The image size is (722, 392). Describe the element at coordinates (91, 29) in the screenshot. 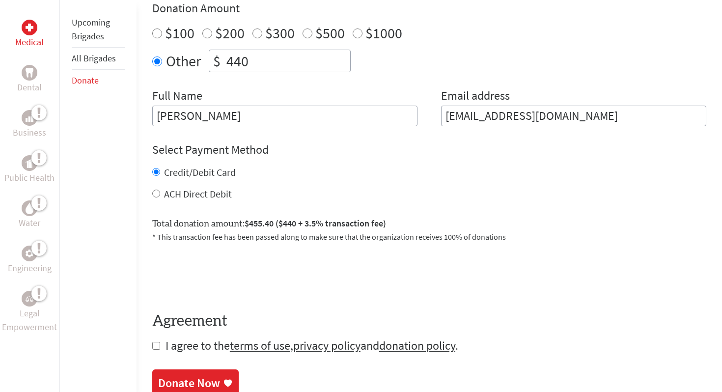

I see `a: Upcoming Brigades` at that location.